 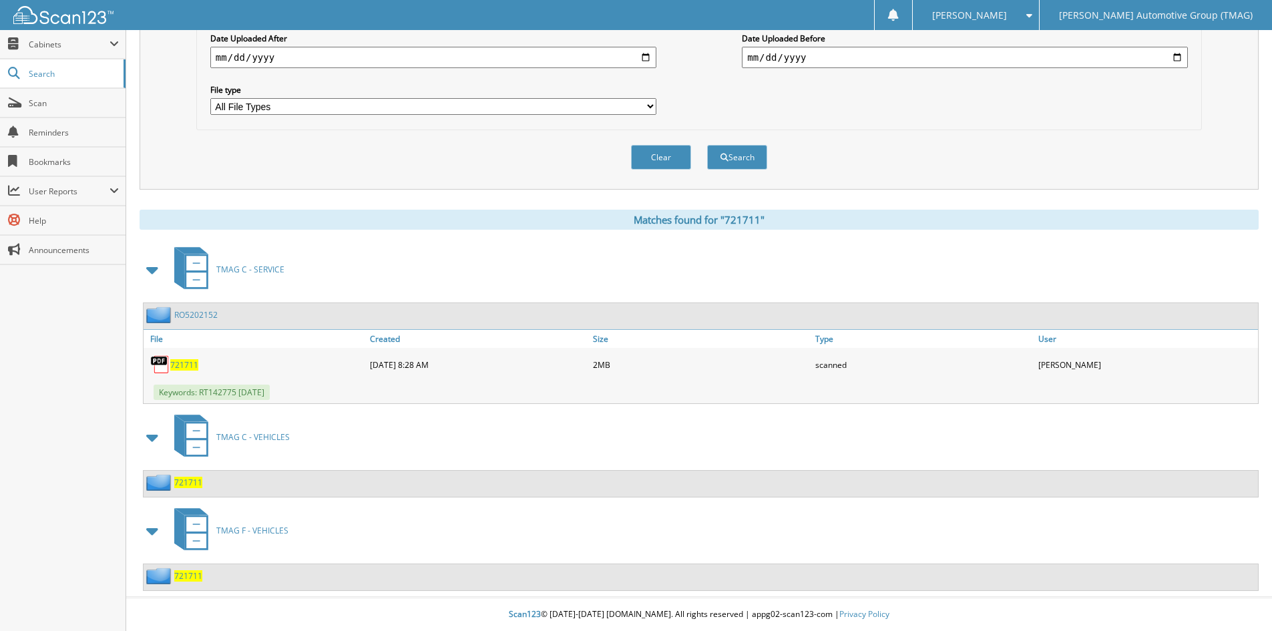 I want to click on span: Help, so click(x=73, y=220).